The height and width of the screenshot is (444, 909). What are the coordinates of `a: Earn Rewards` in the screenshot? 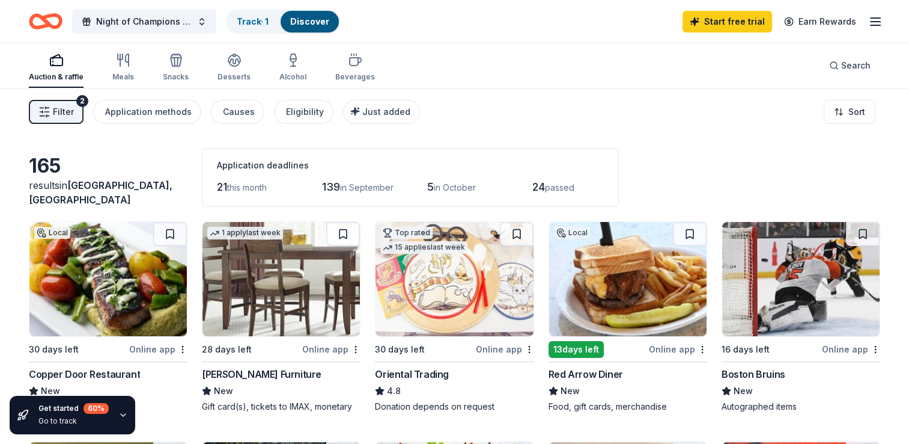 It's located at (820, 22).